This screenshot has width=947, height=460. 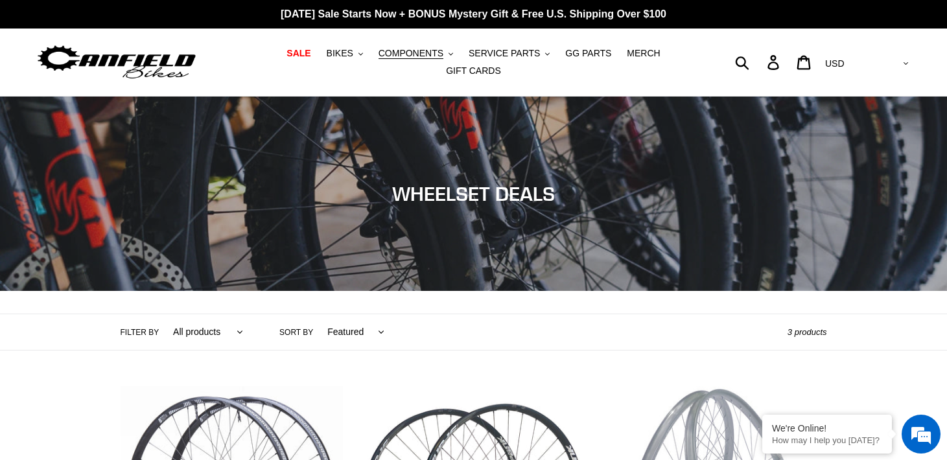 I want to click on button: COMPONENTS, so click(x=415, y=53).